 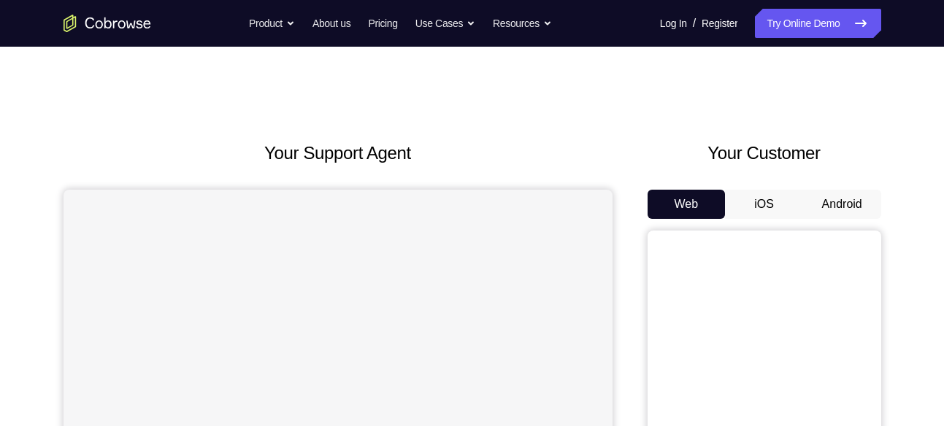 What do you see at coordinates (842, 204) in the screenshot?
I see `button: Android` at bounding box center [842, 204].